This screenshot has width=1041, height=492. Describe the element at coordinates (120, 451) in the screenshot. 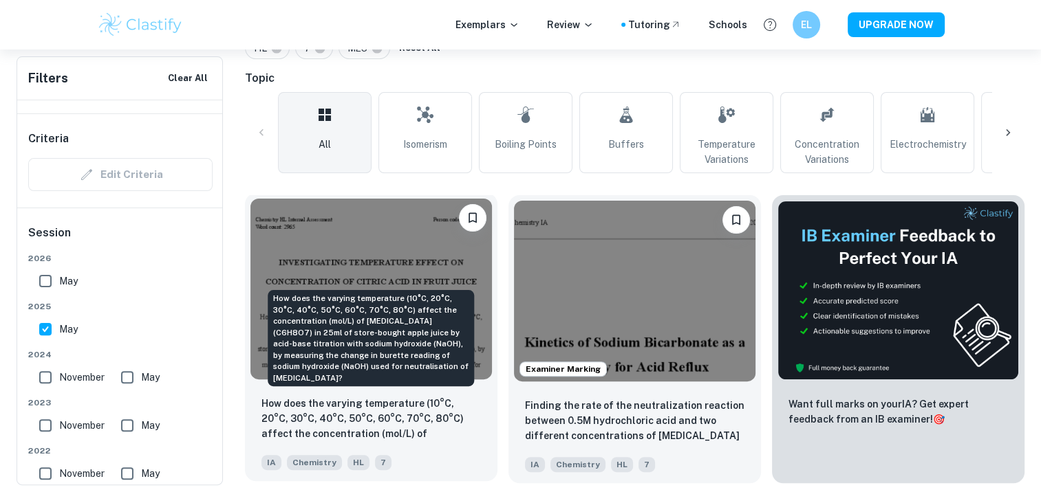

I see `span: 2022` at that location.